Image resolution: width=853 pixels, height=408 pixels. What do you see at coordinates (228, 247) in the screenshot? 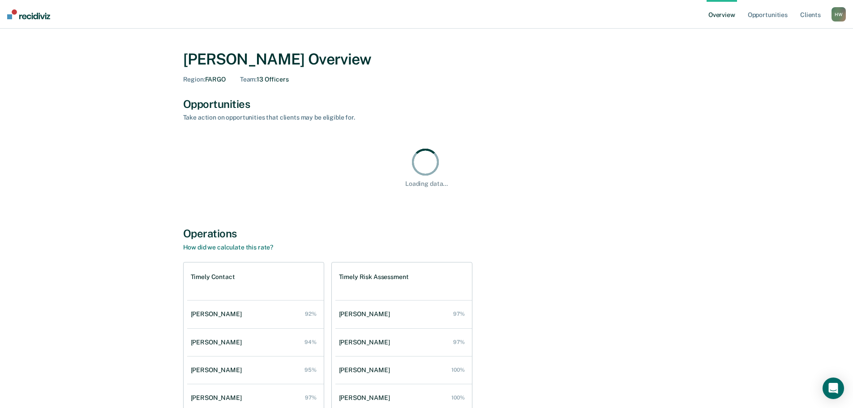
I see `a: How did we calculate this rate?` at bounding box center [228, 247].